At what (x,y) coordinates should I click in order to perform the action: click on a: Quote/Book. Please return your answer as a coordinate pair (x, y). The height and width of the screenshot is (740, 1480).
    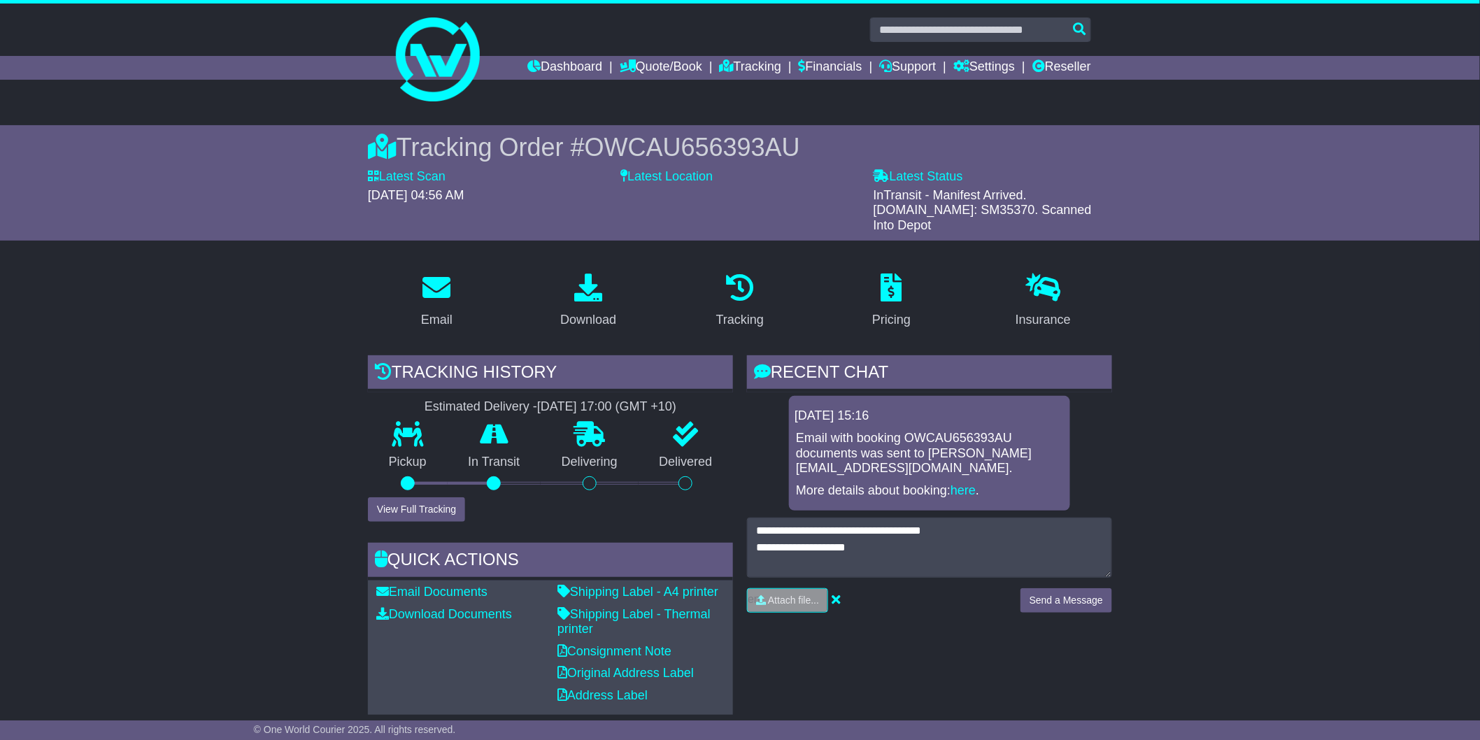
    Looking at the image, I should click on (661, 68).